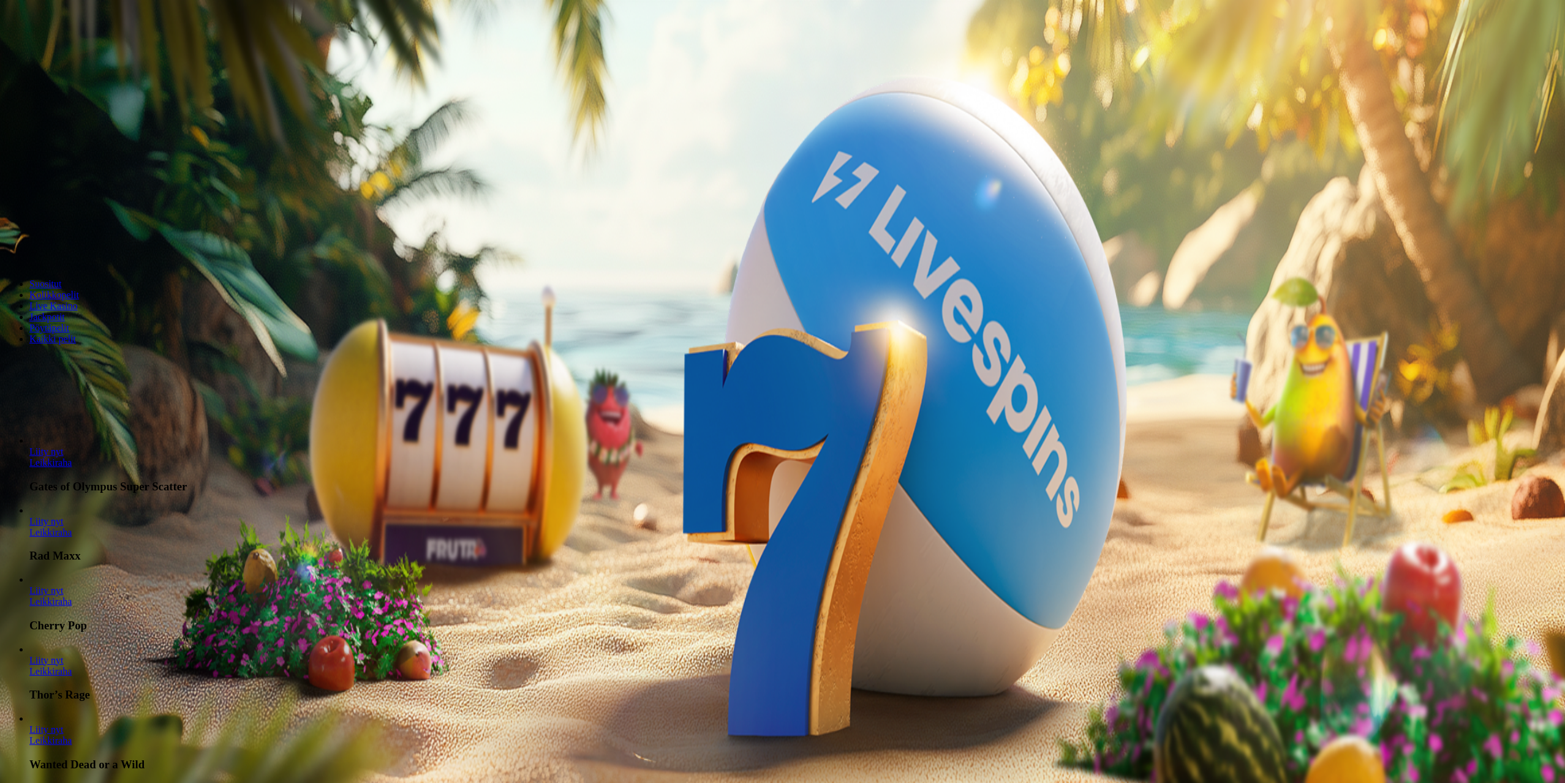 This screenshot has width=1565, height=783. Describe the element at coordinates (794, 464) in the screenshot. I see `article: Gates of Olympus Super Scatter` at that location.